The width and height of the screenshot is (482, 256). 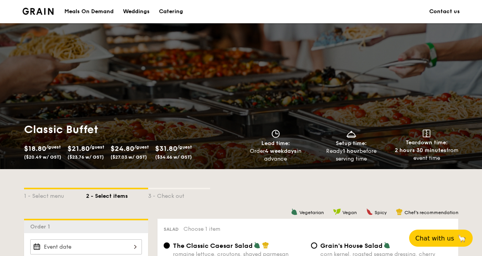 What do you see at coordinates (351, 143) in the screenshot?
I see `span: Setup time:` at bounding box center [351, 143].